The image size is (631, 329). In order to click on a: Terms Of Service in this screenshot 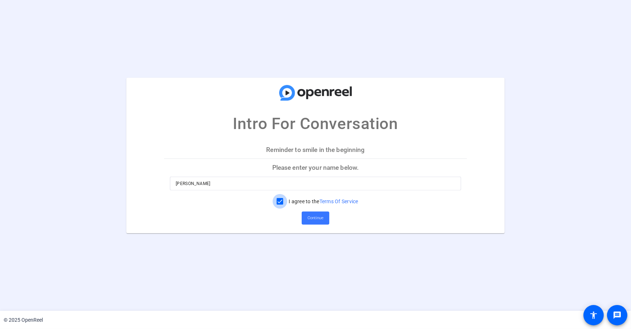, I will do `click(339, 201)`.